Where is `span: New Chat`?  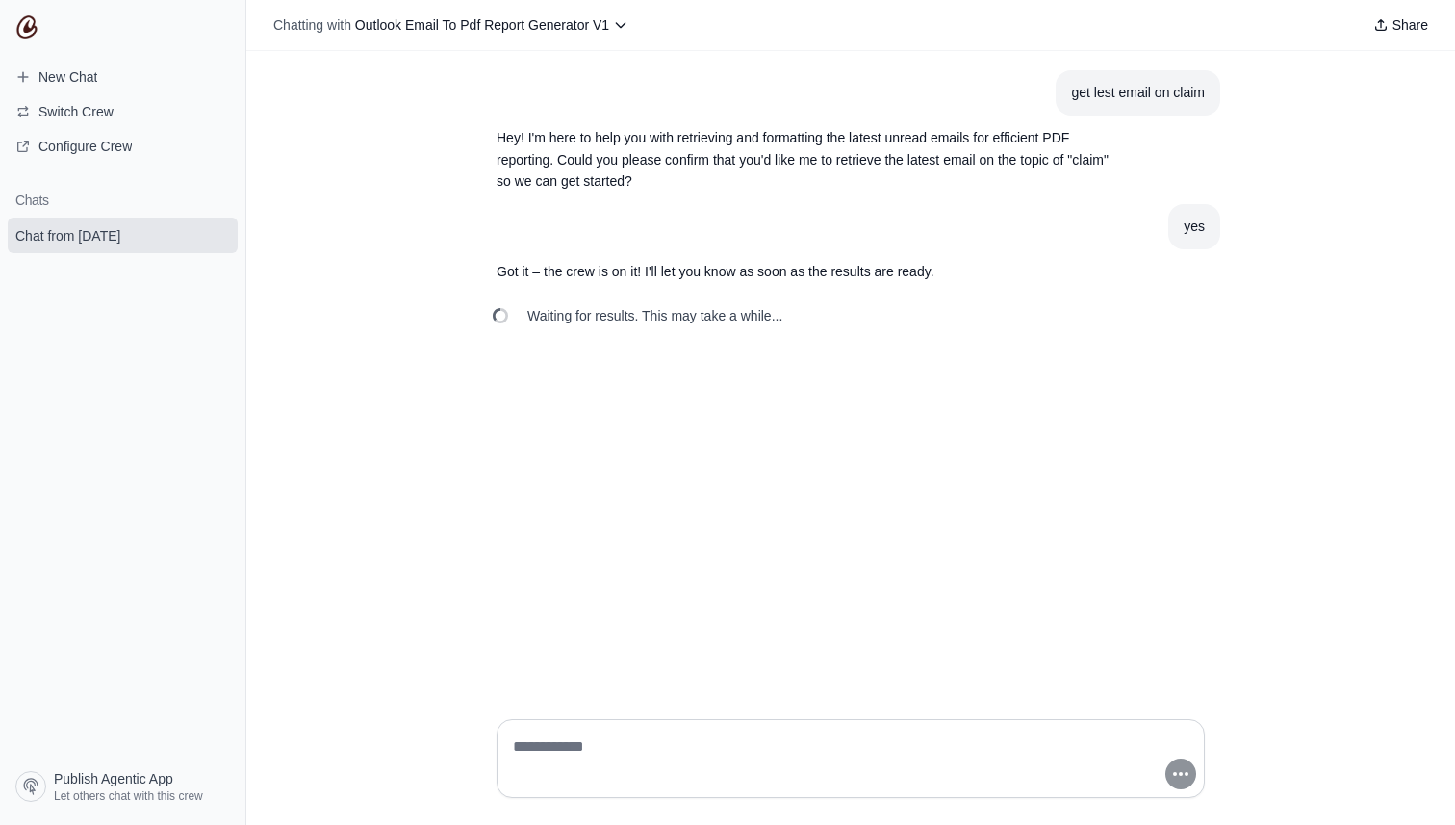
span: New Chat is located at coordinates (67, 77).